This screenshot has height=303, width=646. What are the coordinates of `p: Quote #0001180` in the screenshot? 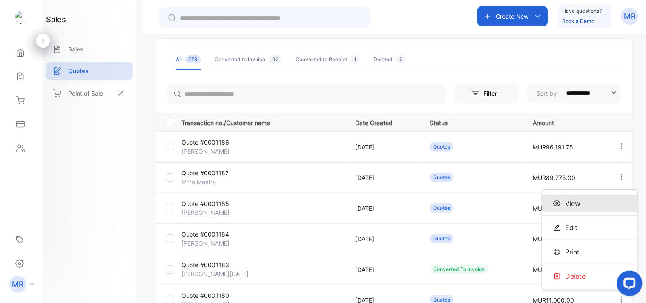 It's located at (209, 295).